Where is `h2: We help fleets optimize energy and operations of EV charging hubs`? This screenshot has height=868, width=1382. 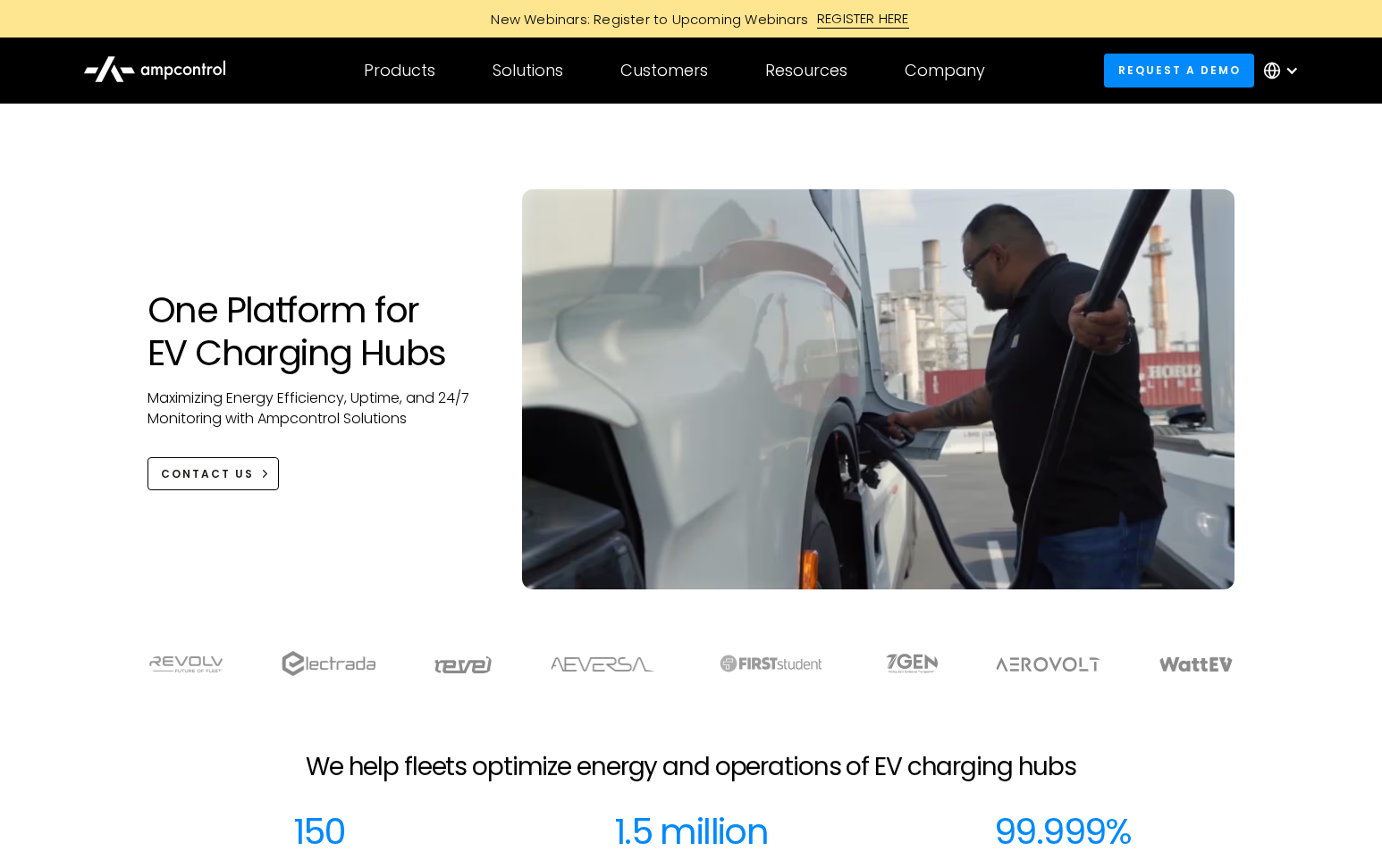 h2: We help fleets optimize energy and operations of EV charging hubs is located at coordinates (691, 768).